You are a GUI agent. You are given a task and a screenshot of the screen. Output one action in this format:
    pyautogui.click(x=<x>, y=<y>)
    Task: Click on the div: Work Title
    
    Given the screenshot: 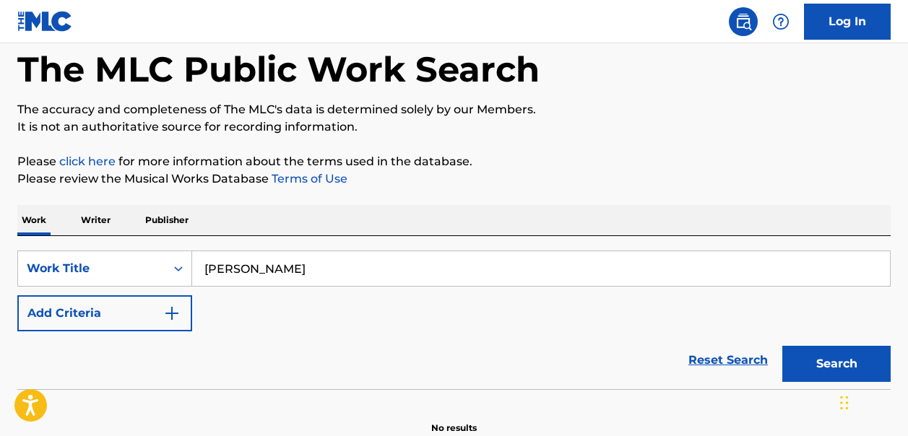 What is the action you would take?
    pyautogui.click(x=92, y=269)
    